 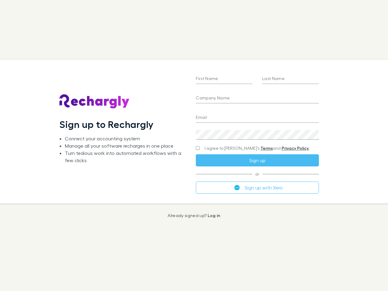 I want to click on img: Rechargly's Logo, so click(x=95, y=102).